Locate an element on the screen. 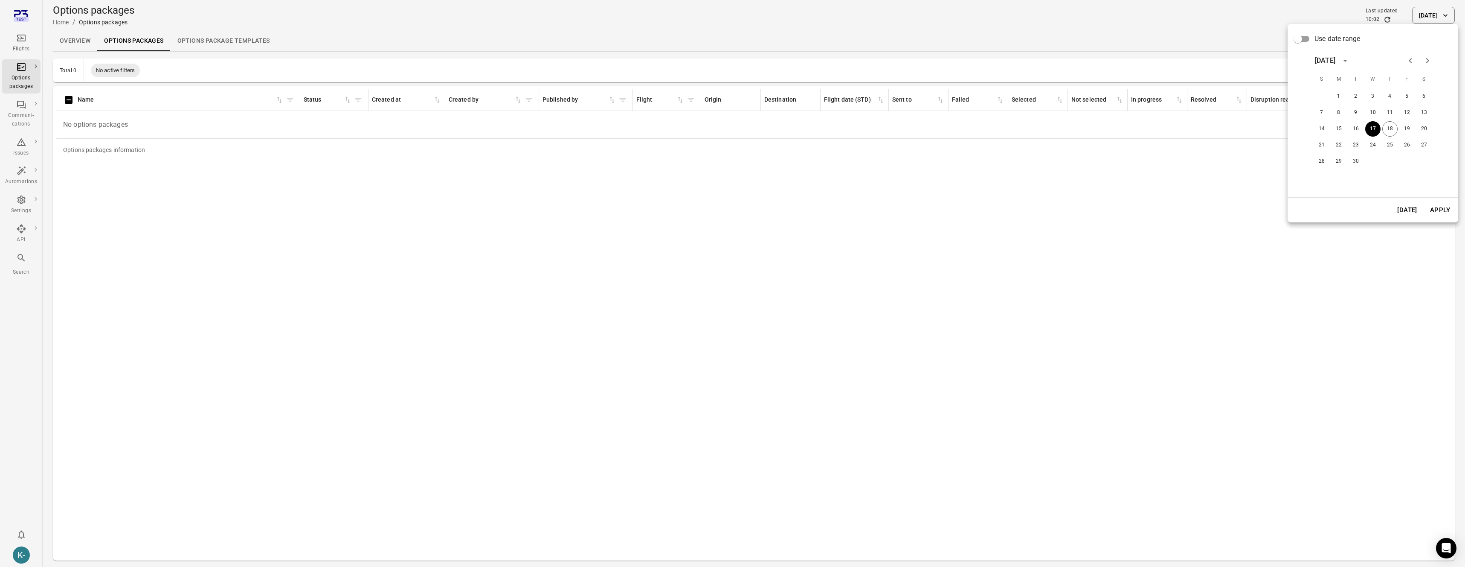  button: 13 is located at coordinates (1424, 113).